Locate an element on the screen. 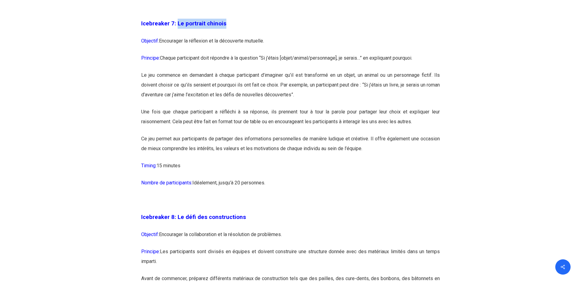  p: Encourager la collaboration et la résolution de problèmes. is located at coordinates (290, 238).